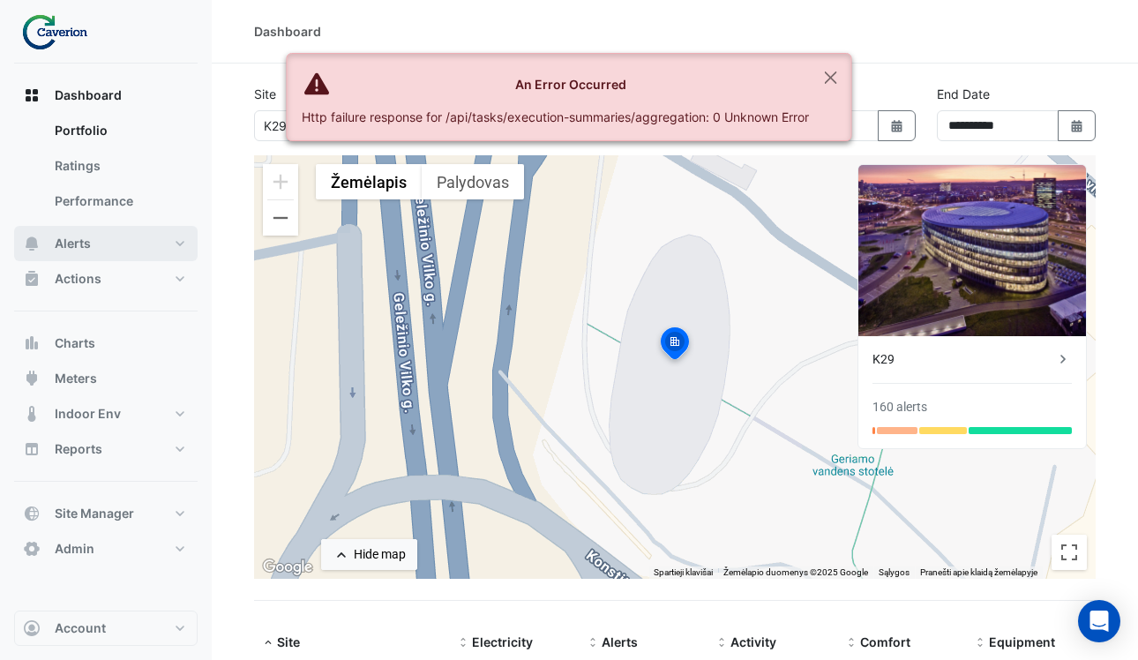 The width and height of the screenshot is (1138, 660). I want to click on strong: An Error Occurred, so click(571, 84).